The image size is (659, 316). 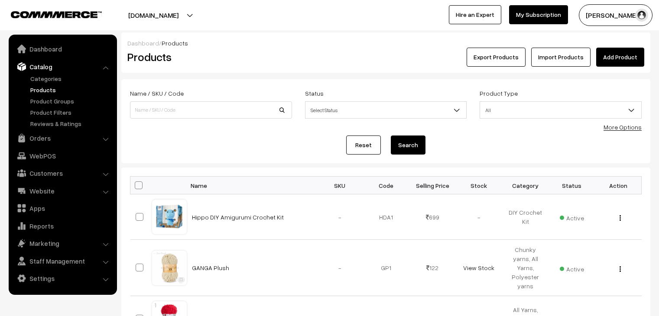 What do you see at coordinates (211, 110) in the screenshot?
I see `input: Name / SKU / Code` at bounding box center [211, 110].